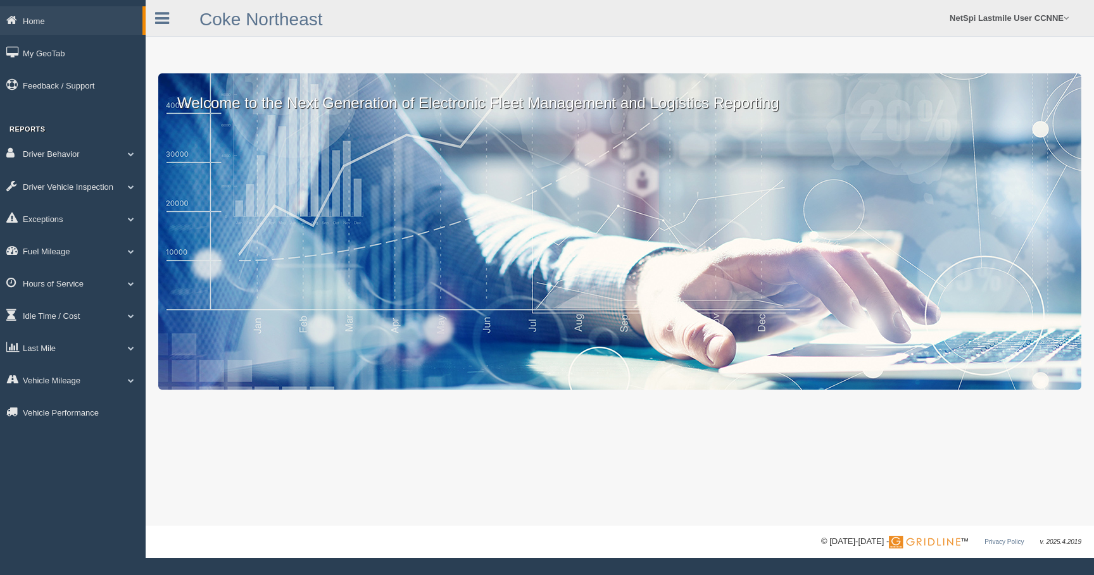  I want to click on span: v. 2025.4.2019, so click(1060, 542).